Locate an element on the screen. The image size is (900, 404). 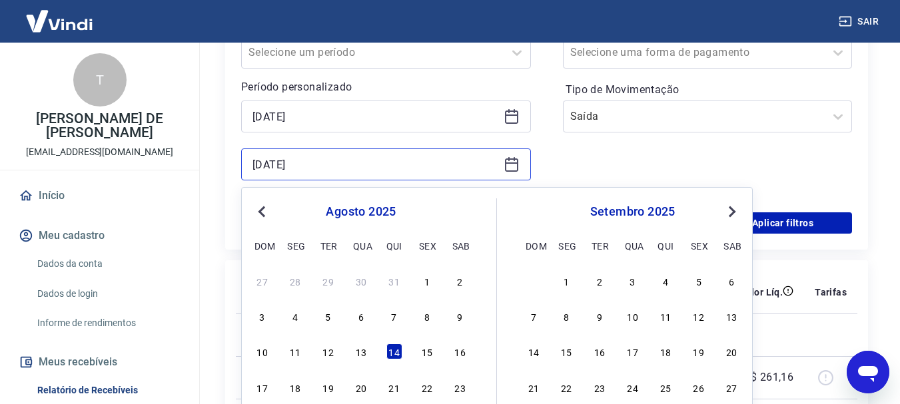
div: Choose domingo, 31 de agosto de 2025 is located at coordinates (533, 281).